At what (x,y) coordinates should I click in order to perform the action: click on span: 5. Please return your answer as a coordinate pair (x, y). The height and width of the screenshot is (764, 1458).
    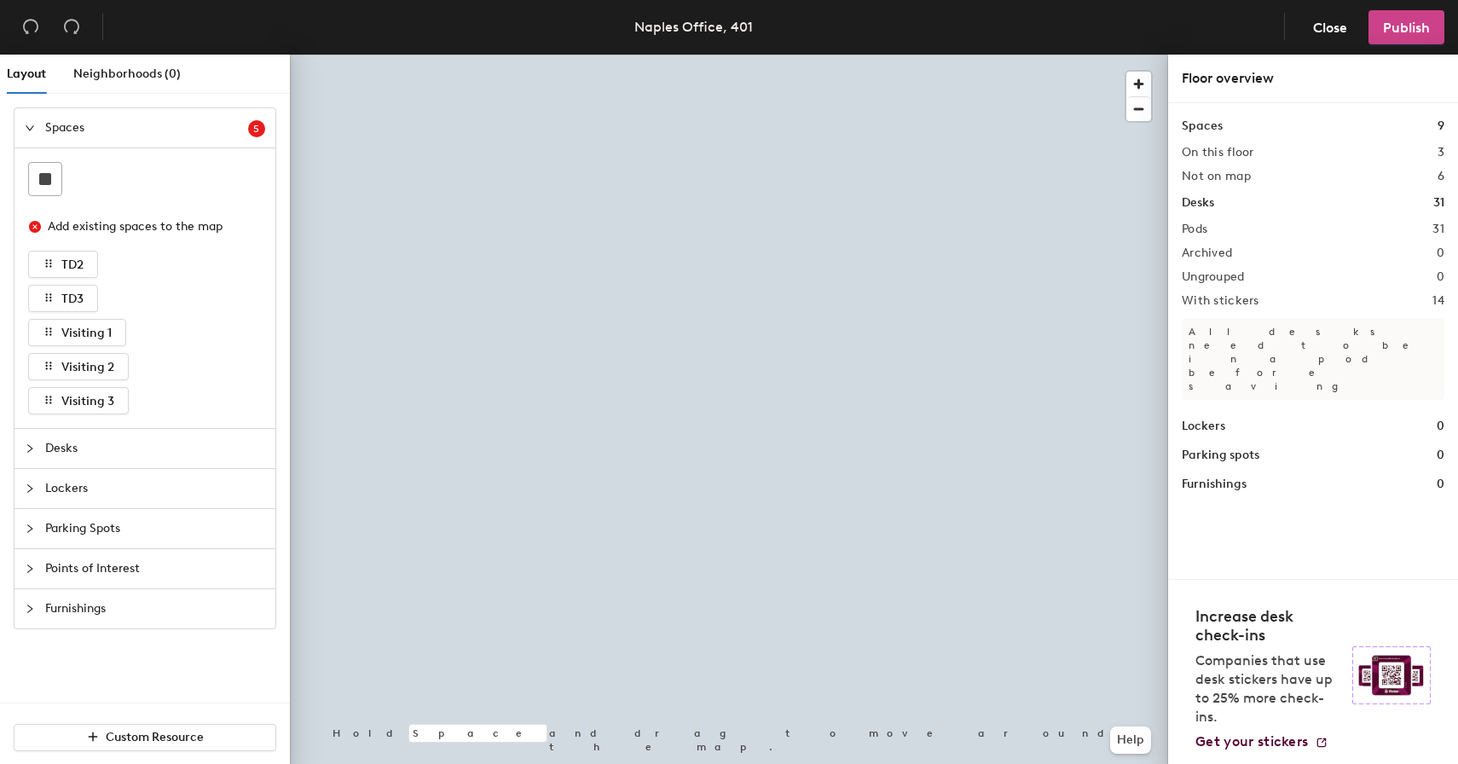
    Looking at the image, I should click on (257, 129).